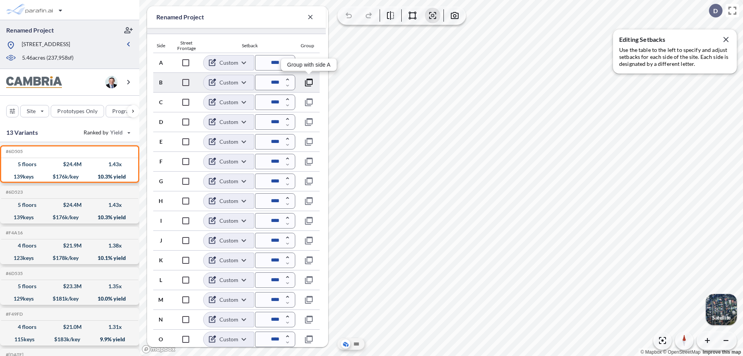 Image resolution: width=743 pixels, height=356 pixels. What do you see at coordinates (161, 300) in the screenshot?
I see `div: M` at bounding box center [161, 300].